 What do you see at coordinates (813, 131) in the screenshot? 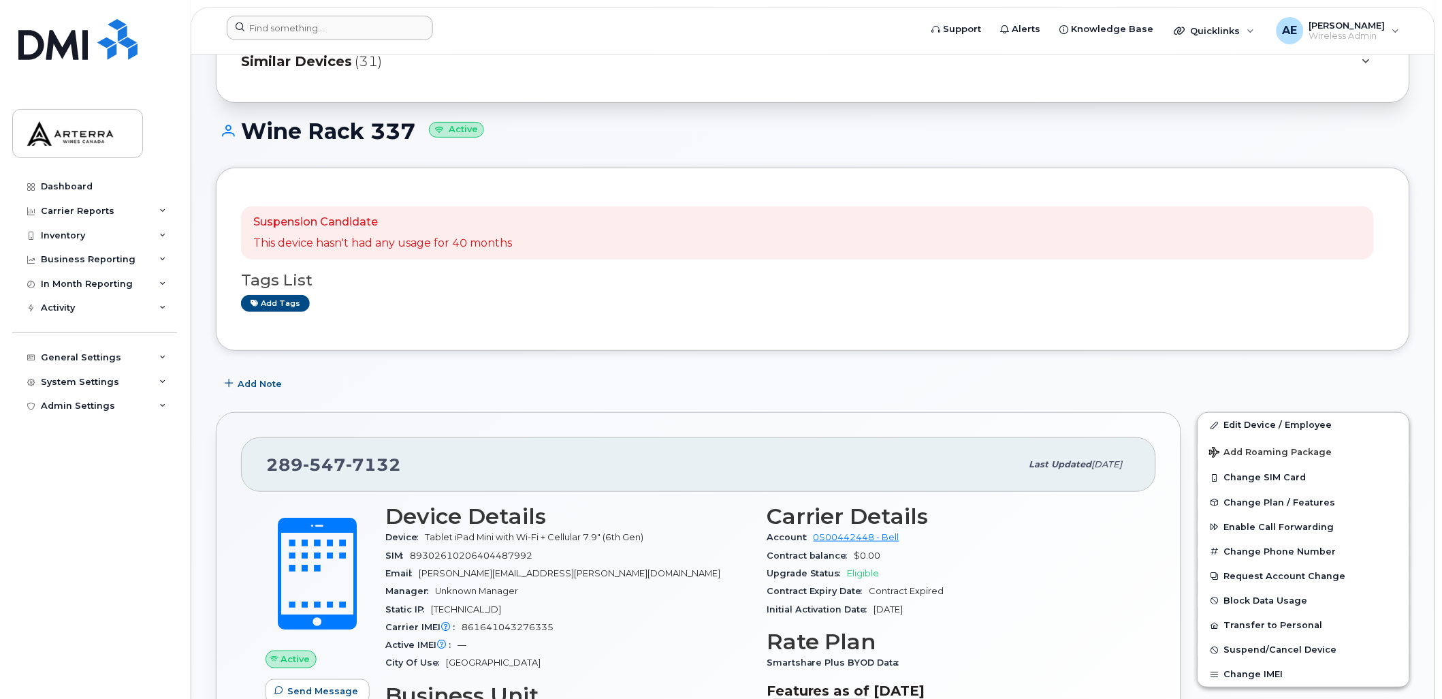
I see `h1: Wine Rack 337` at bounding box center [813, 131].